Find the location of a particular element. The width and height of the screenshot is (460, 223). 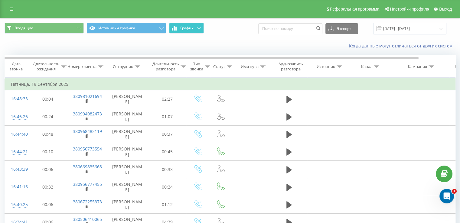

td: 00:32 is located at coordinates (48, 187).